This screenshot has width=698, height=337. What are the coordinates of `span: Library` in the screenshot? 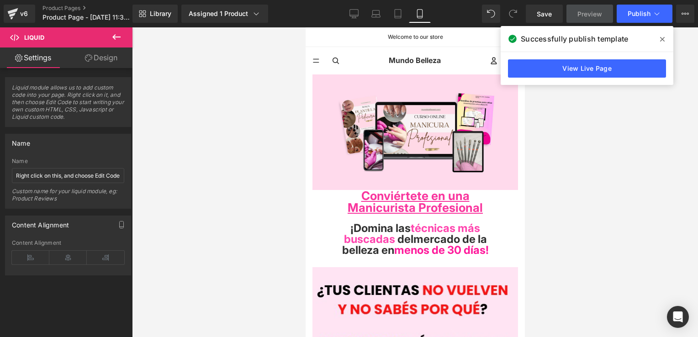 It's located at (160, 14).